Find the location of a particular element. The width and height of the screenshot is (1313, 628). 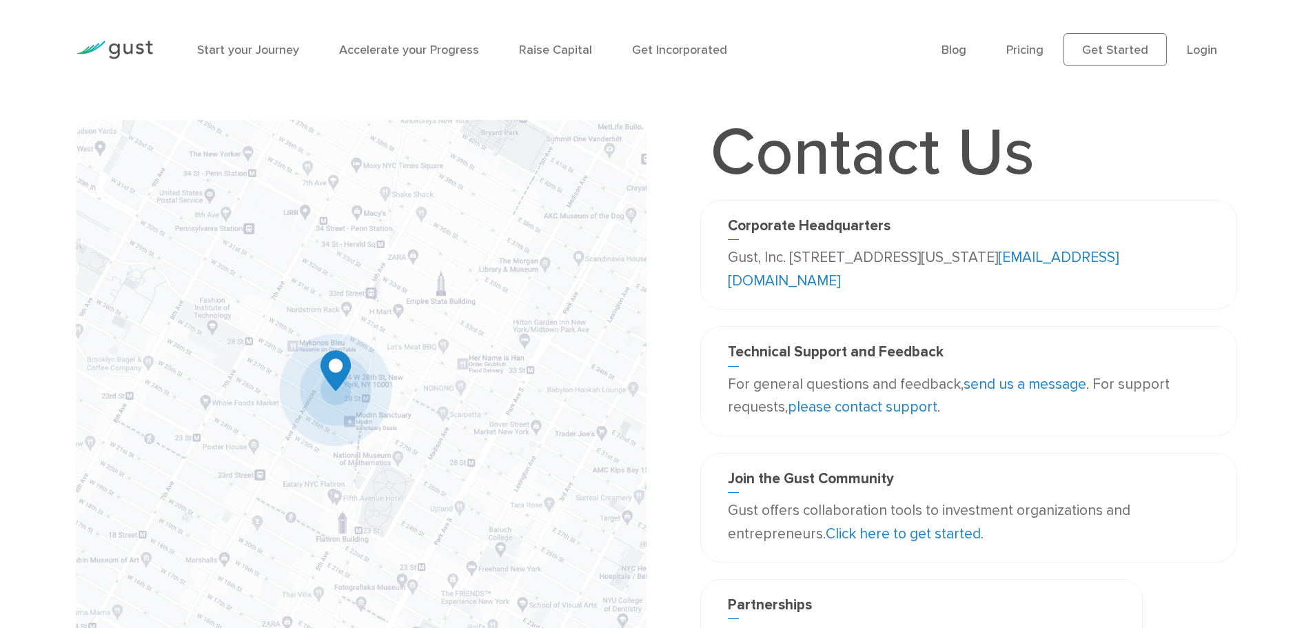

a: Start your Journey is located at coordinates (248, 50).